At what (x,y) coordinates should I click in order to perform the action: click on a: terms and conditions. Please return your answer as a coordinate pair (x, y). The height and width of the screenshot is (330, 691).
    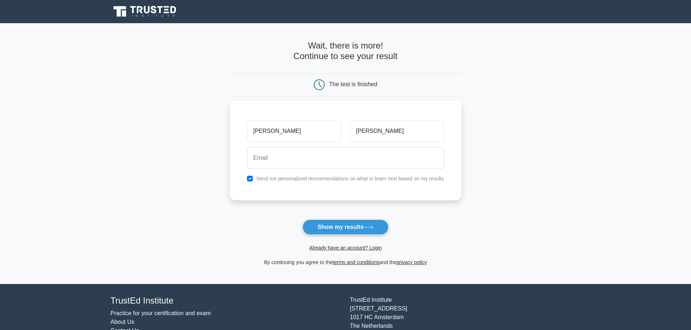
    Looking at the image, I should click on (356, 262).